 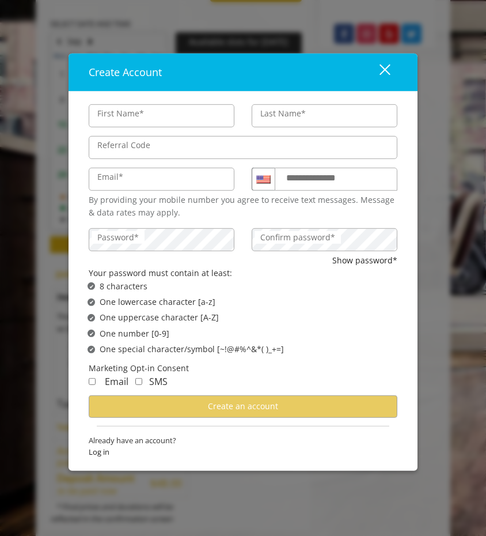 What do you see at coordinates (192, 349) in the screenshot?
I see `span: One special character/symbol [~!@#%^&*( )_+=]` at bounding box center [192, 349].